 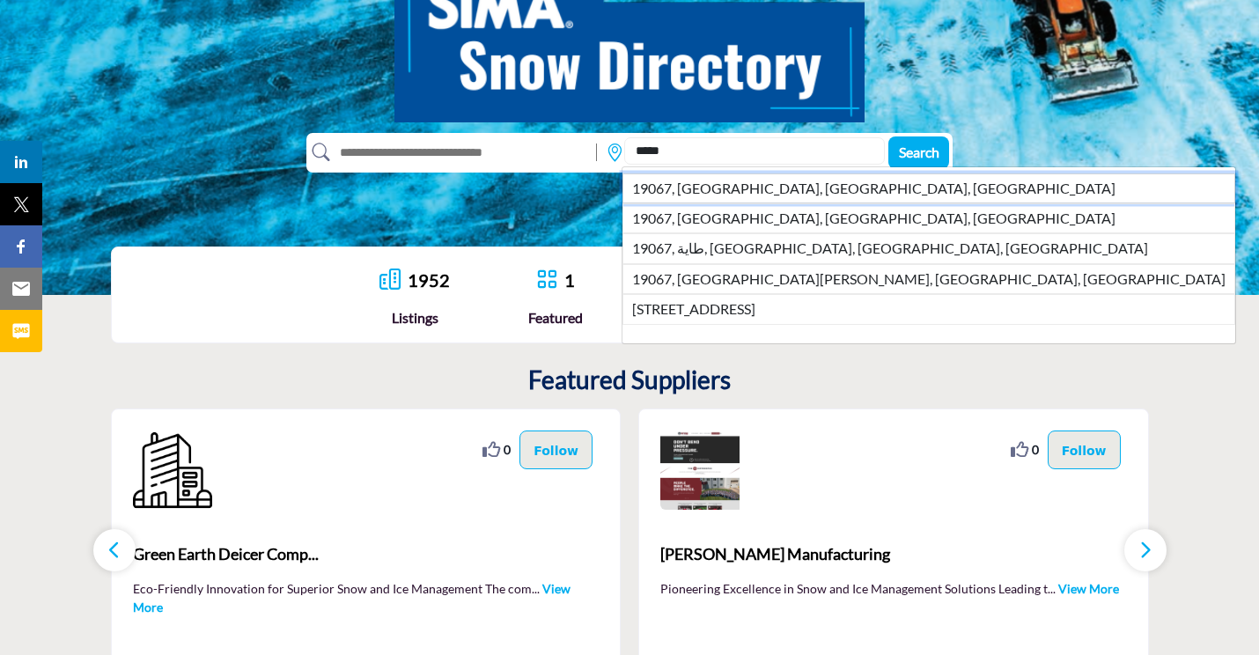 I want to click on b: Virnig Manufacturing, so click(x=894, y=555).